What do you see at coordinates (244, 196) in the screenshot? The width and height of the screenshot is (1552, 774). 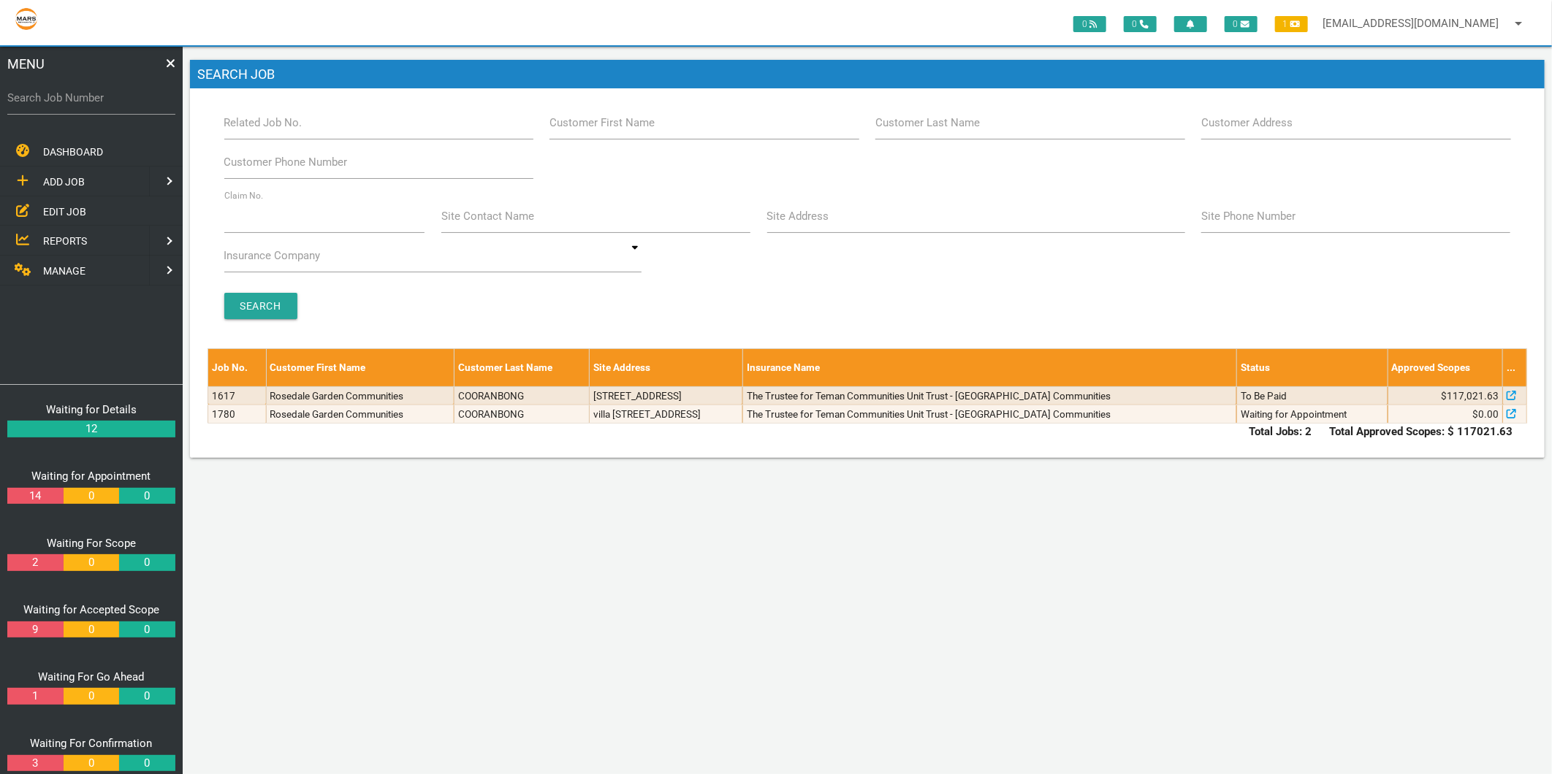 I see `label: Claim No.` at bounding box center [244, 196].